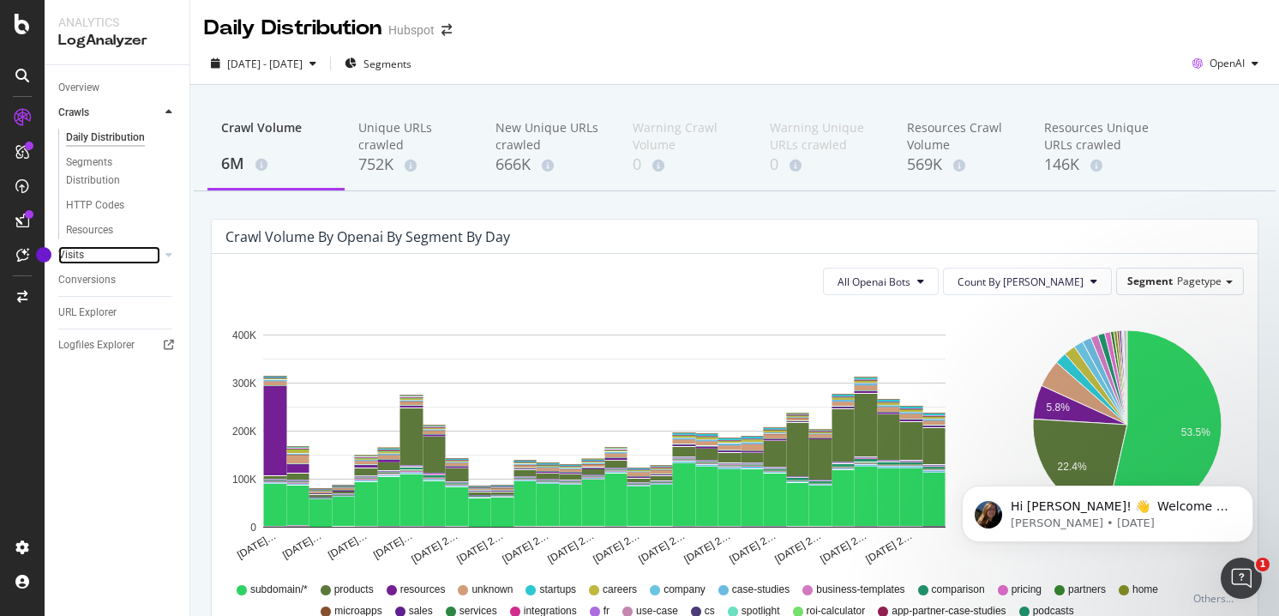 The image size is (1279, 616). Describe the element at coordinates (881, 281) in the screenshot. I see `button: All Openai Bots` at that location.